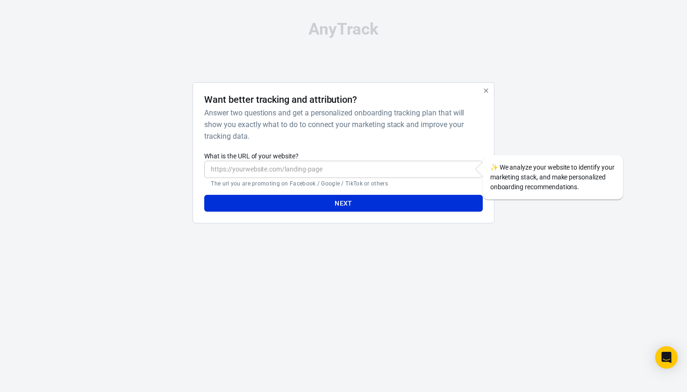 The image size is (687, 392). I want to click on p: The url you are promoting on Facebook / Google / TikTok or others, so click(343, 184).